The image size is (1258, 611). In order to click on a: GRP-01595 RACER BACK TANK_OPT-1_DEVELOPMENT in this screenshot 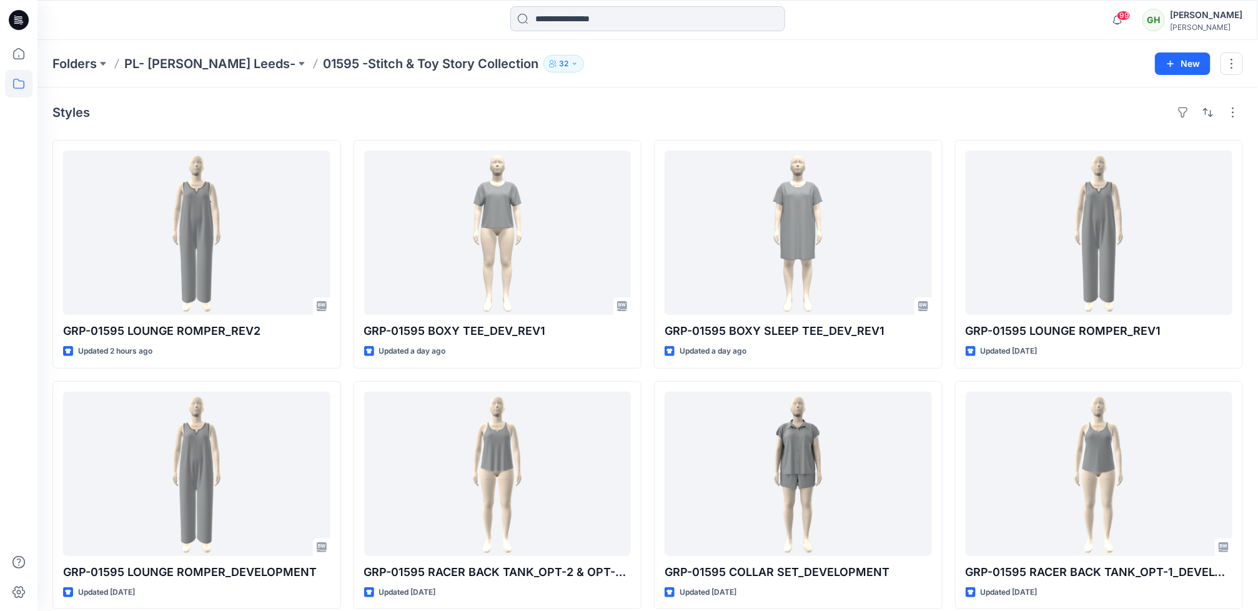, I will do `click(1100, 474)`.